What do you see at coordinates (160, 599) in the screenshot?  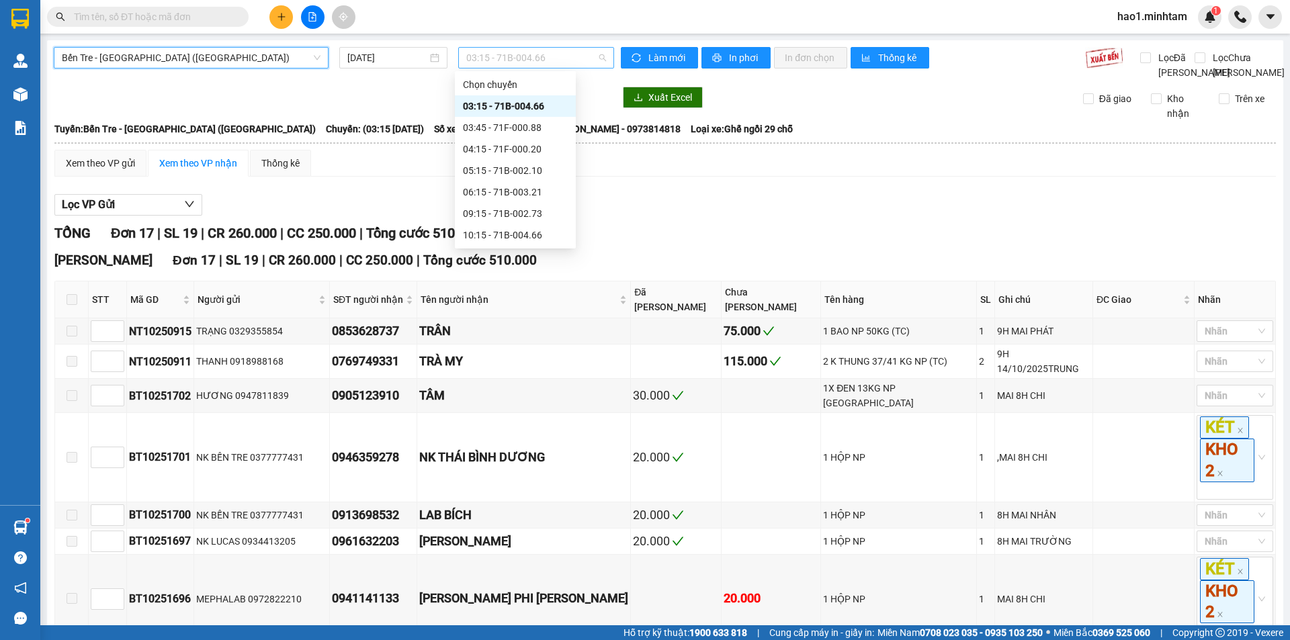 I see `div: BT10251696` at bounding box center [160, 599].